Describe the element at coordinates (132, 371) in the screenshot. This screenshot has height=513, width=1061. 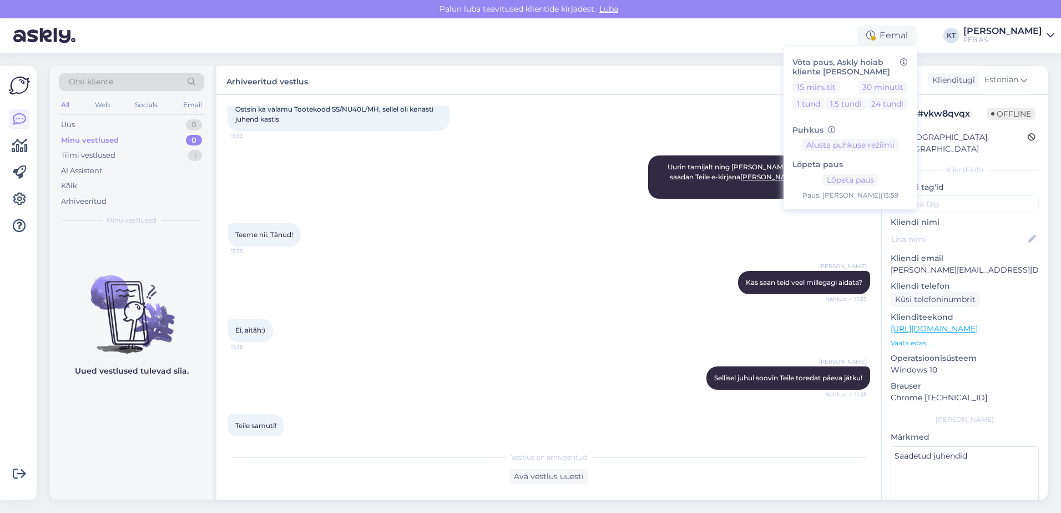
I see `p: Uued vestlused tulevad siia.` at that location.